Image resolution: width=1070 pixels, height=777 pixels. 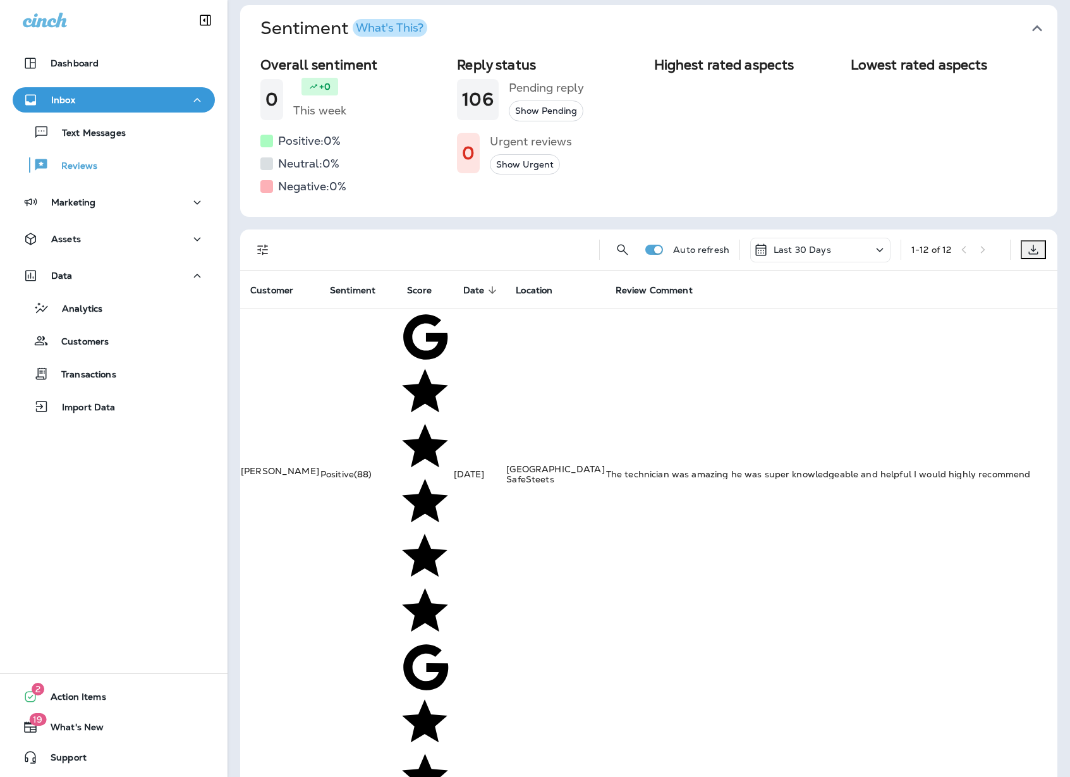 What do you see at coordinates (63, 100) in the screenshot?
I see `p: Inbox` at bounding box center [63, 100].